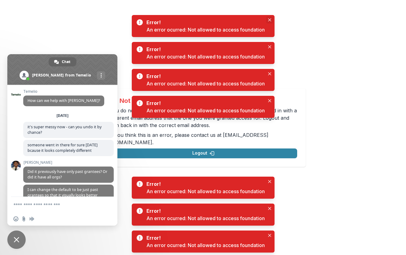  I want to click on span: I can change the default to be just past grantees so that it visually looks better, so click(63, 192).